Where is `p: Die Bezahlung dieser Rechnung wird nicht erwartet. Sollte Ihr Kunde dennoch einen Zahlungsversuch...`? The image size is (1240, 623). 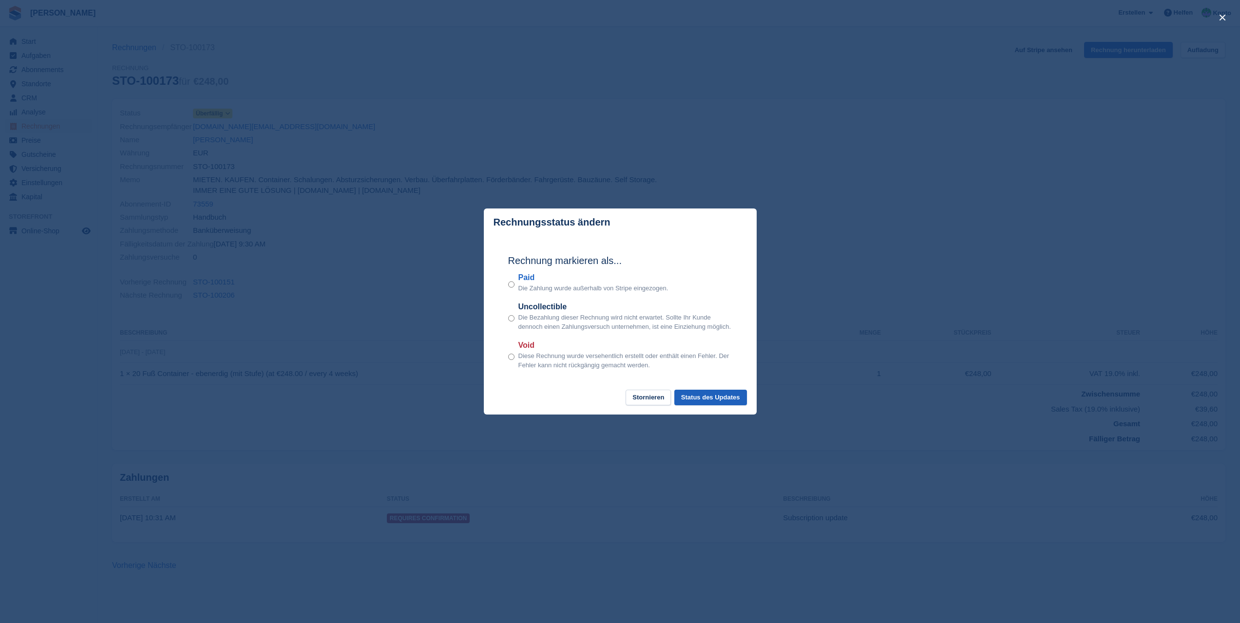 p: Die Bezahlung dieser Rechnung wird nicht erwartet. Sollte Ihr Kunde dennoch einen Zahlungsversuch... is located at coordinates (625, 322).